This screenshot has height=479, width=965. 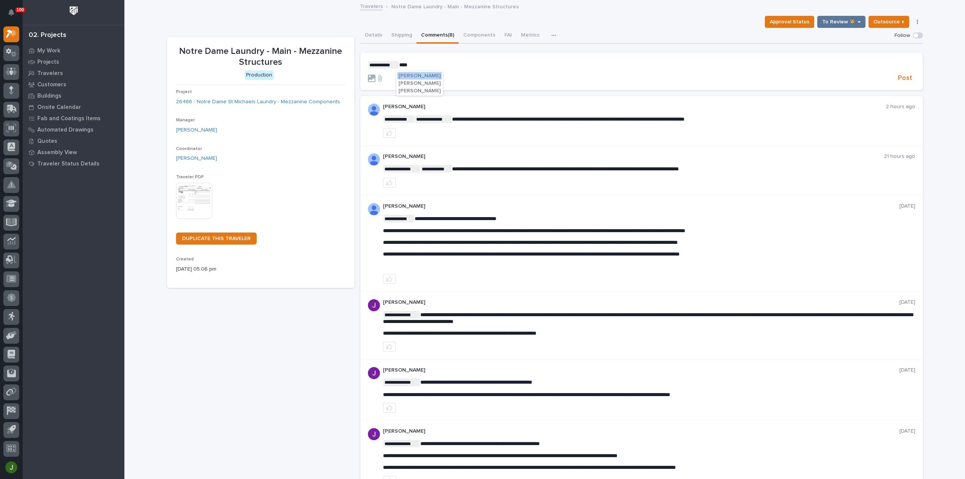 I want to click on button: Post, so click(x=905, y=78).